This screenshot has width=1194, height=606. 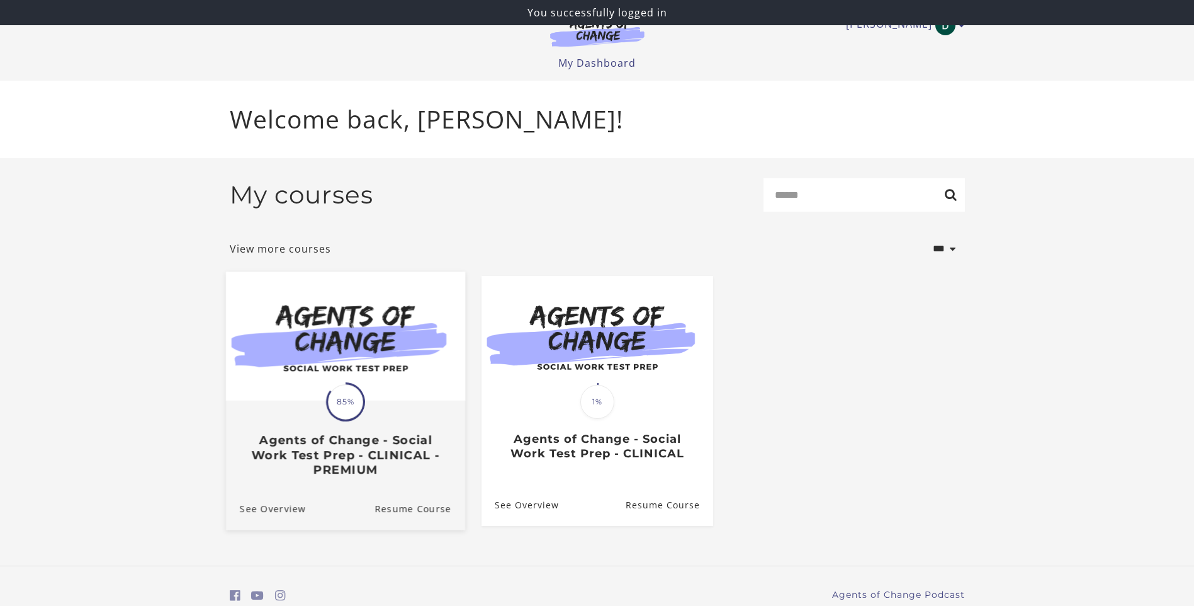 What do you see at coordinates (265, 507) in the screenshot?
I see `a: Agents of Change - Social Work Test Prep - CLINICAL - PREMIUM: See Overview` at bounding box center [265, 507].